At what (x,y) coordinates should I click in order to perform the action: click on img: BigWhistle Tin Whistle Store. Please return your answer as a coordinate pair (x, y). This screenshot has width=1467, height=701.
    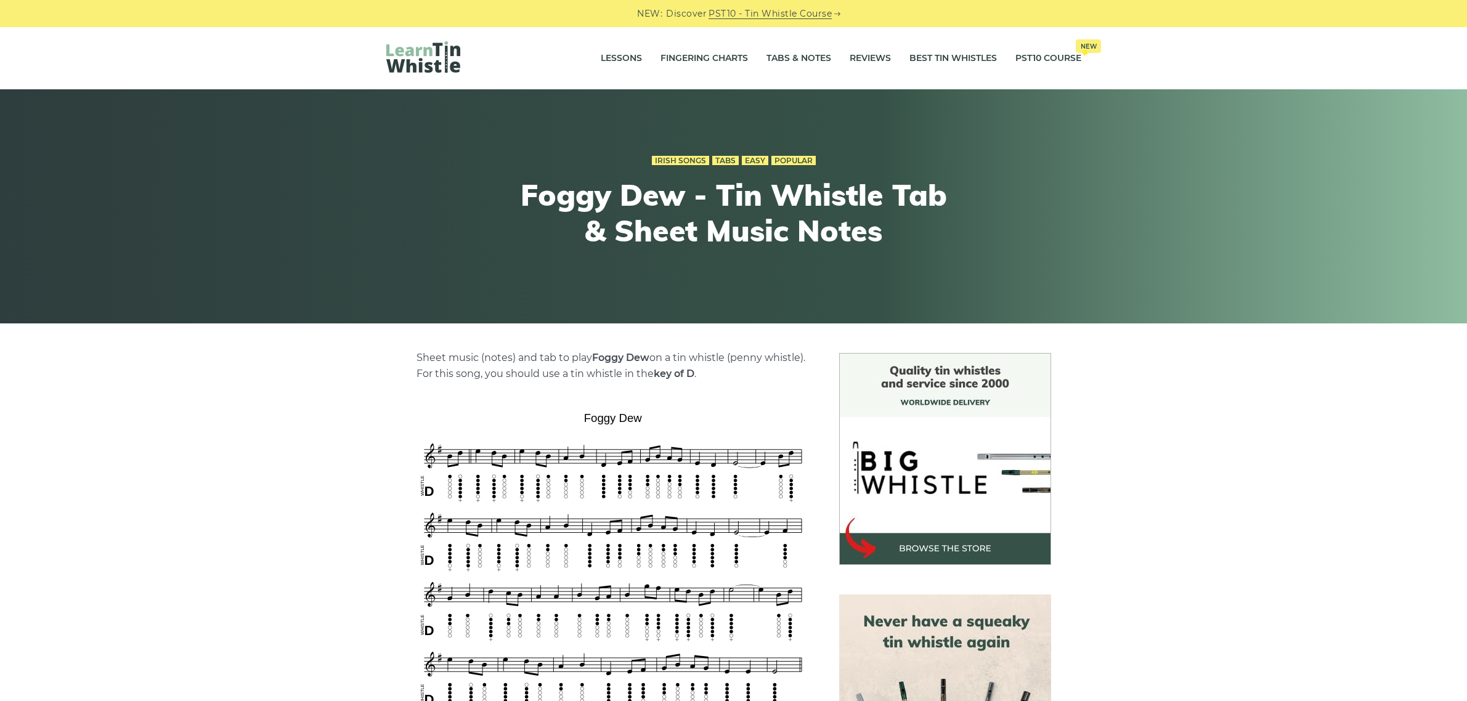
    Looking at the image, I should click on (945, 459).